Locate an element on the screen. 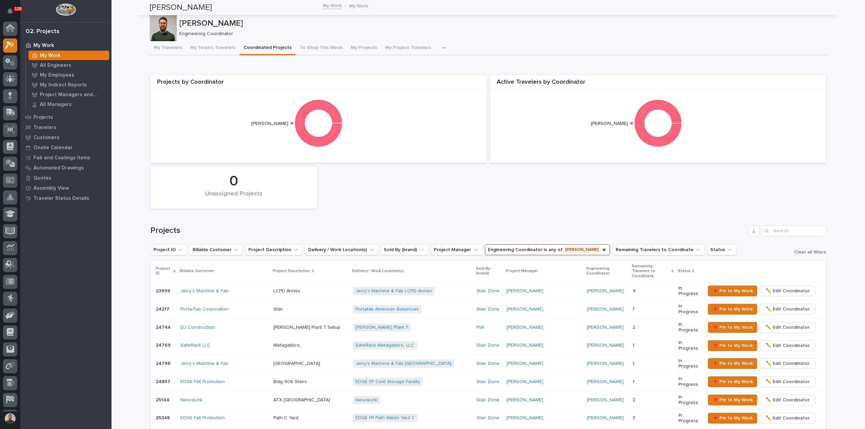 The height and width of the screenshot is (429, 865). img: Workspace Logo is located at coordinates (66, 9).